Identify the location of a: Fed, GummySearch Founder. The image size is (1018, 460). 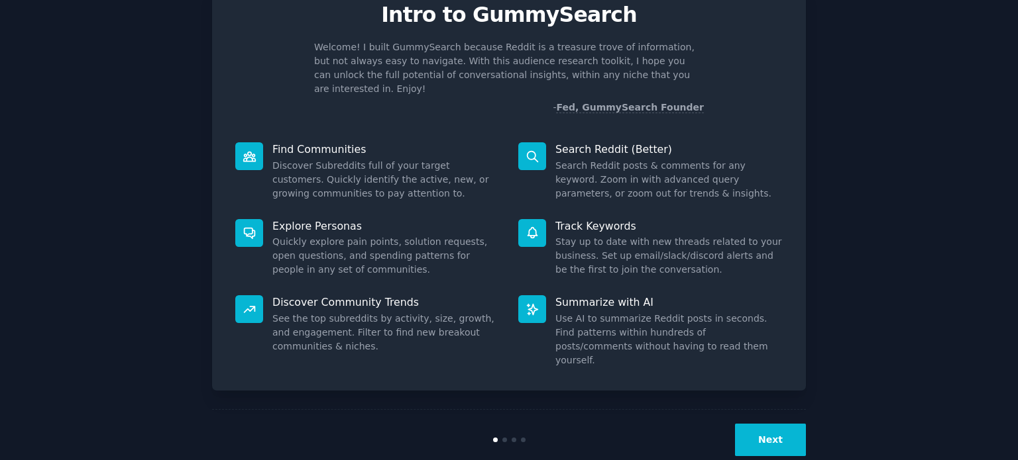
(629, 107).